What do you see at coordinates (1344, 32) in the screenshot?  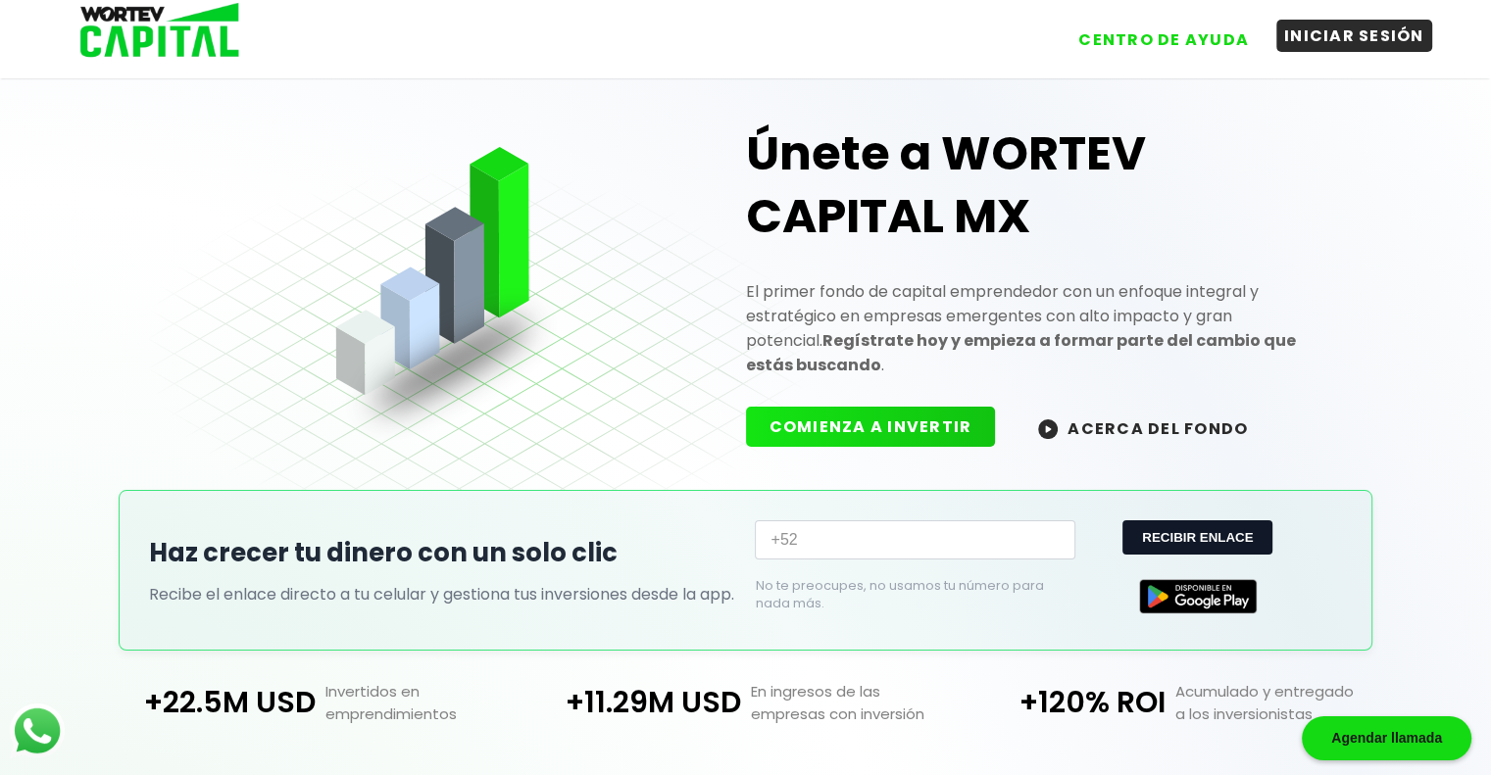 I see `a: INICIAR SESIÓN` at bounding box center [1344, 32].